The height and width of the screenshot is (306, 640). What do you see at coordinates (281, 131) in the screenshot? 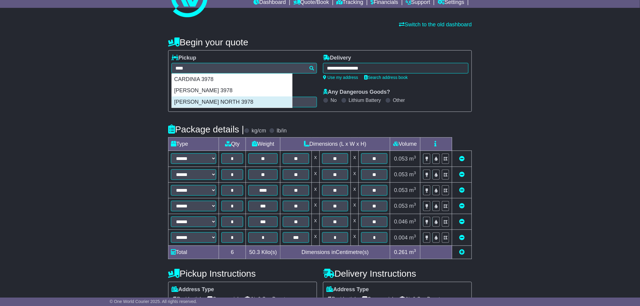
I see `label: lb/in` at bounding box center [281, 131].